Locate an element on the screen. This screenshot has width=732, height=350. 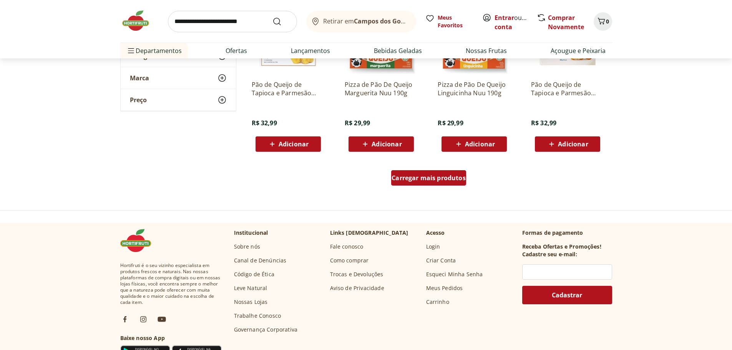
span: Hortifruti é o seu vizinho especialista em produtos frescos e naturais. Nas nossas plataformas de... is located at coordinates (171, 284).